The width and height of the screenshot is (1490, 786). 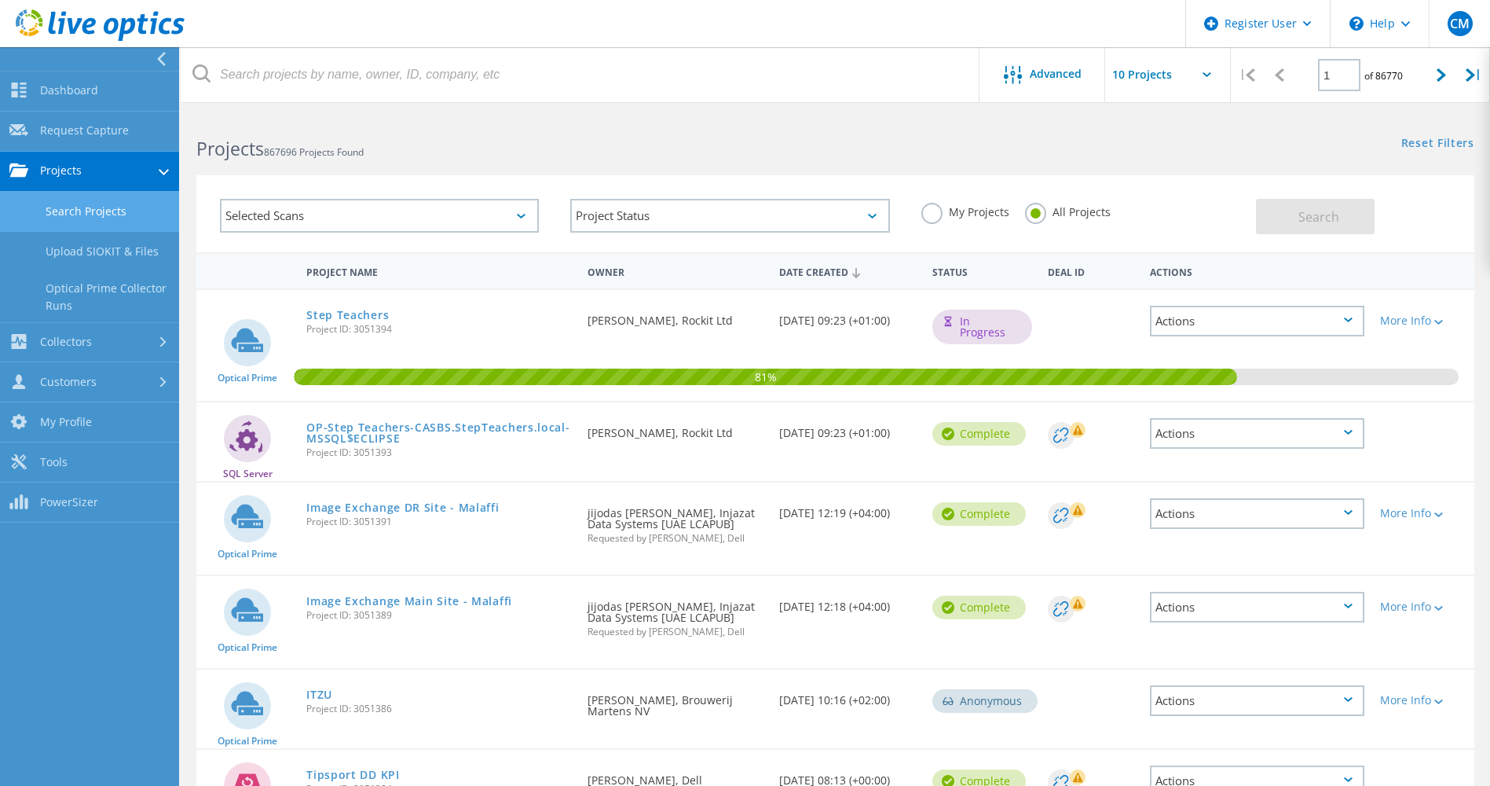 What do you see at coordinates (676, 270) in the screenshot?
I see `div: Owner` at bounding box center [676, 270].